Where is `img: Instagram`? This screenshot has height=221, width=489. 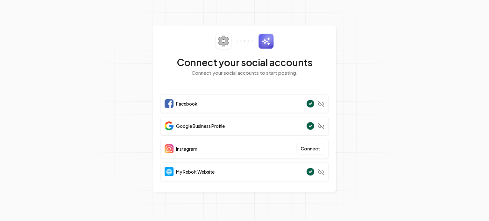 img: Instagram is located at coordinates (169, 149).